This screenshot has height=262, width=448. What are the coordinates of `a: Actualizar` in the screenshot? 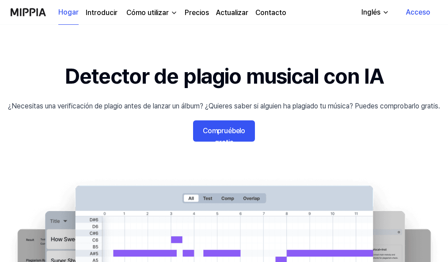 It's located at (232, 13).